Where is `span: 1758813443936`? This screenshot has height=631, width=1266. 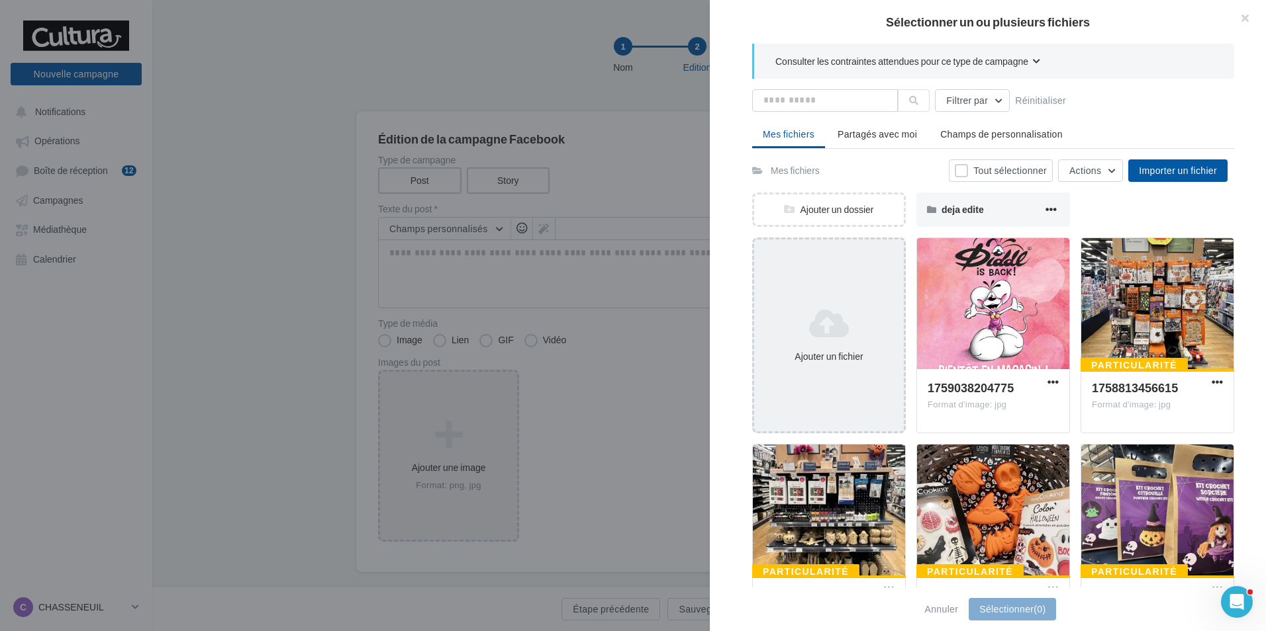 span: 1758813443936 is located at coordinates (970, 594).